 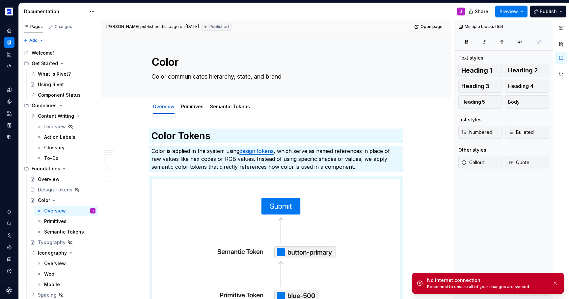 What do you see at coordinates (9, 224) in the screenshot?
I see `div: Search ⌘K` at bounding box center [9, 224].